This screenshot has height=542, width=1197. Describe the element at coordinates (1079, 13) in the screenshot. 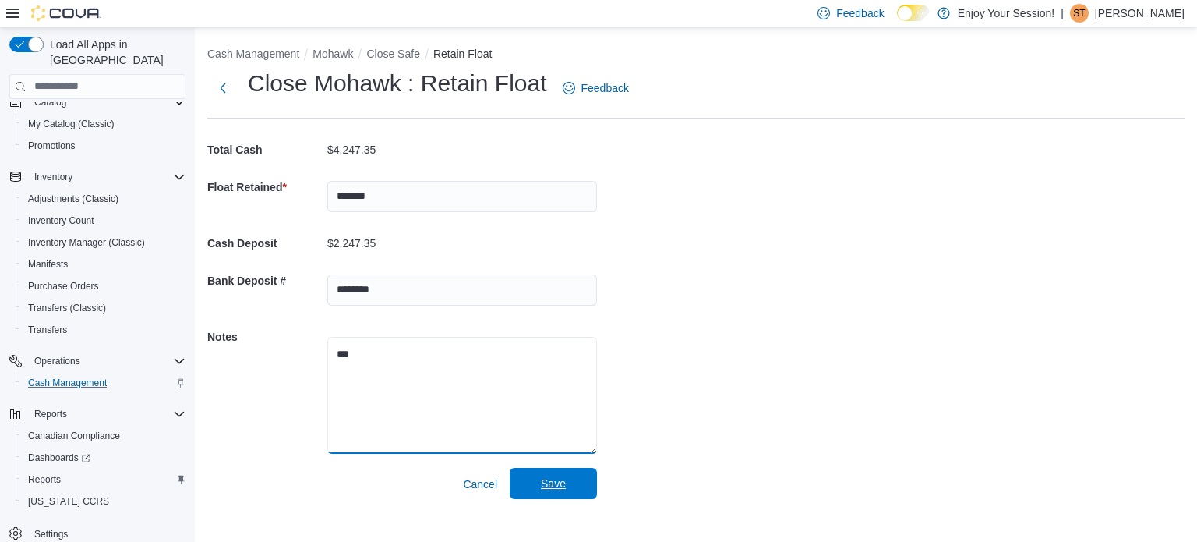

I see `span: ST` at that location.